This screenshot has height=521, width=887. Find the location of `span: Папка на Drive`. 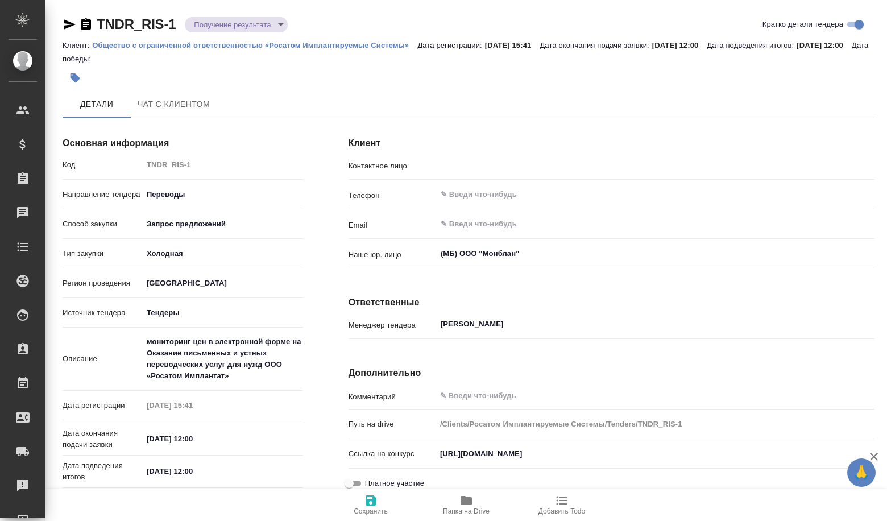

span: Папка на Drive is located at coordinates (466, 511).